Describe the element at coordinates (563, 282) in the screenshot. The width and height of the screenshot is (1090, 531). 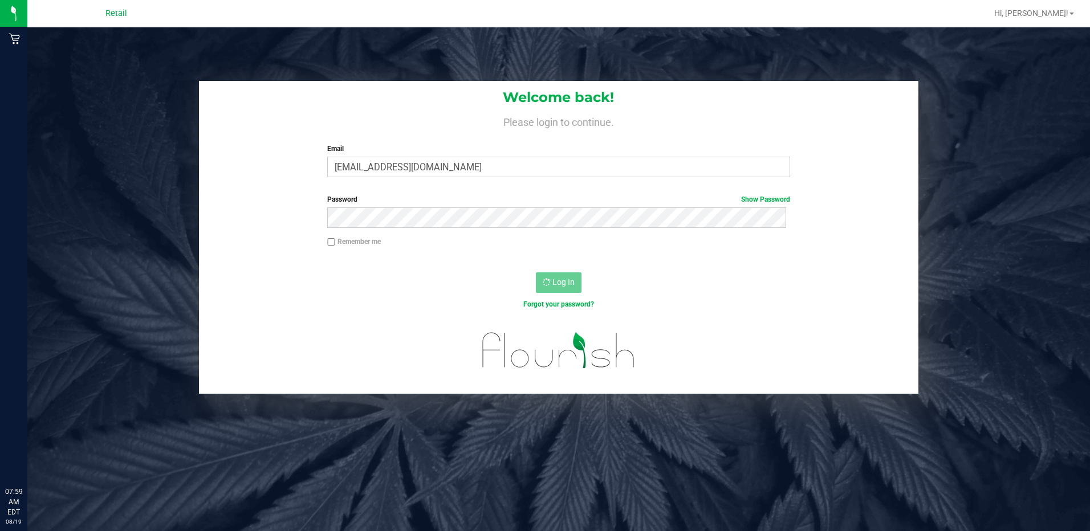
I see `span: Log In` at that location.